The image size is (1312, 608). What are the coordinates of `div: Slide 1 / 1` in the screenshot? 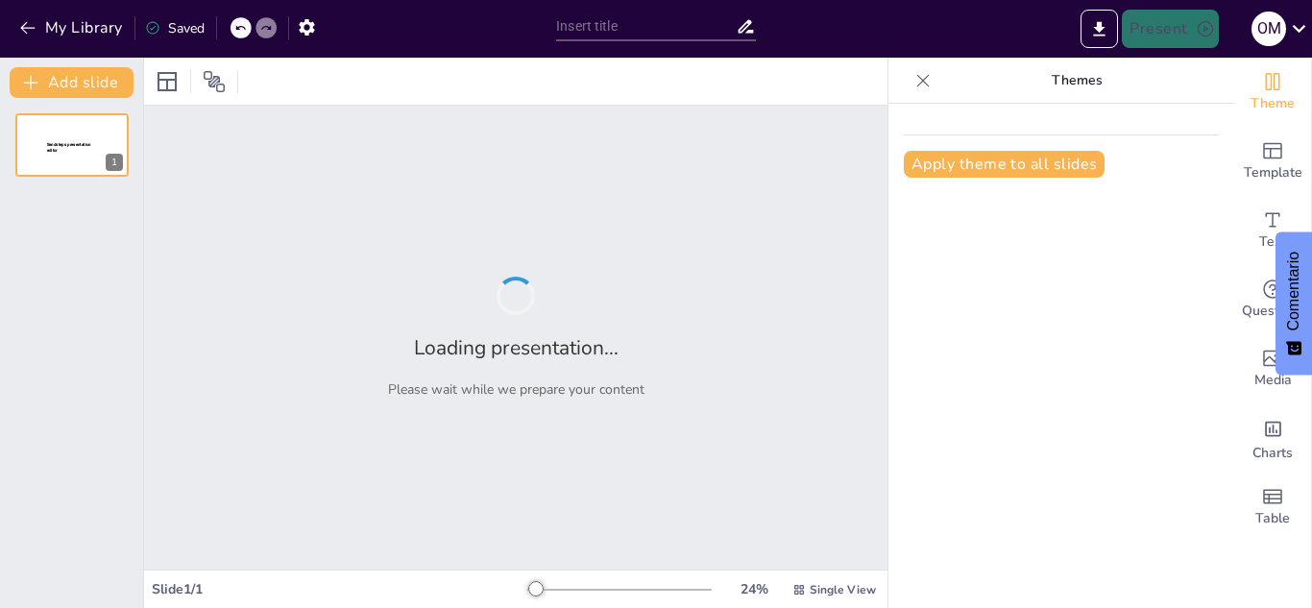 It's located at (339, 589).